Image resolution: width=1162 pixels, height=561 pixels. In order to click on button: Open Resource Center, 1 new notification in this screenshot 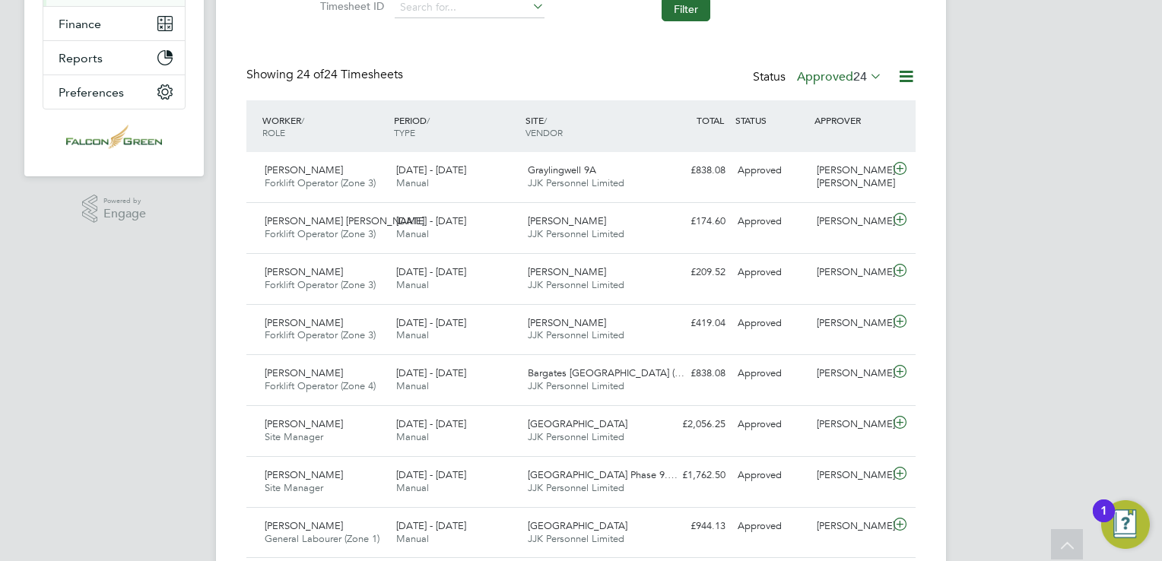, I will do `click(1126, 525)`.